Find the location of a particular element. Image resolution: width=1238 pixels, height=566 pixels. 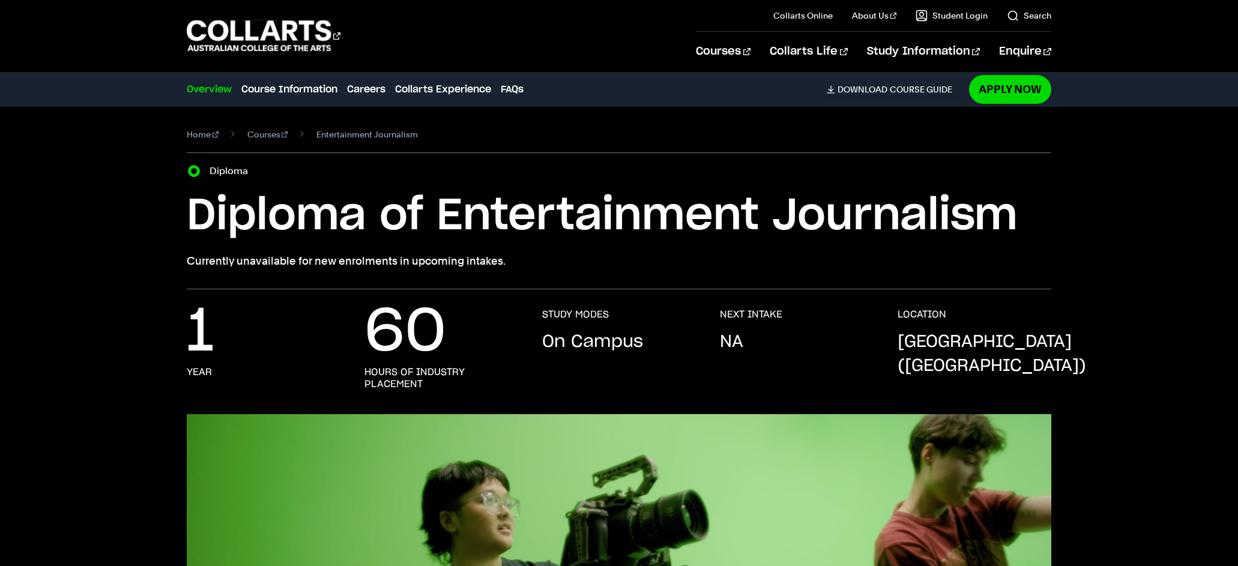

p: On Campus is located at coordinates (593, 342).